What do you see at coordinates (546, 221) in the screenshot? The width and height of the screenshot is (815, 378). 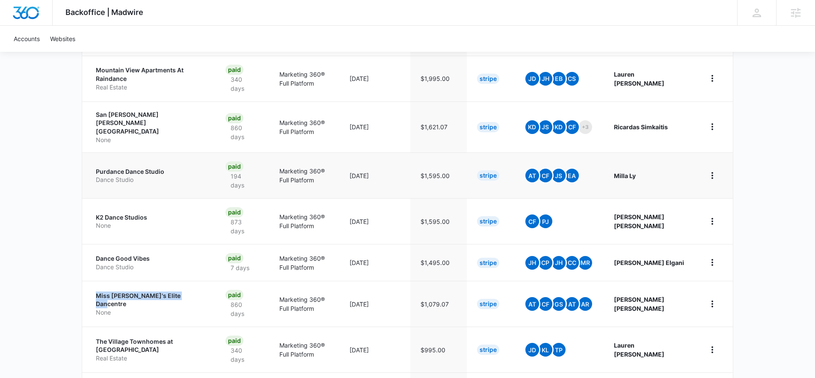 I see `span: PJ` at bounding box center [546, 221].